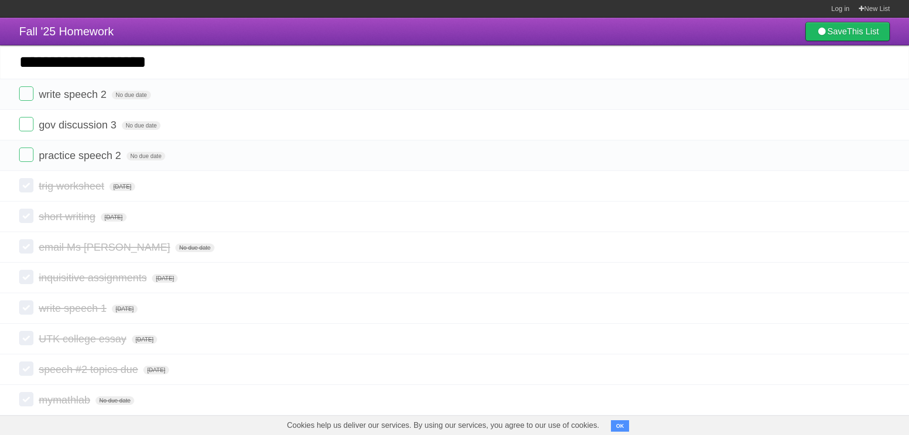  What do you see at coordinates (89, 369) in the screenshot?
I see `span: speech #2 topics due` at bounding box center [89, 369].